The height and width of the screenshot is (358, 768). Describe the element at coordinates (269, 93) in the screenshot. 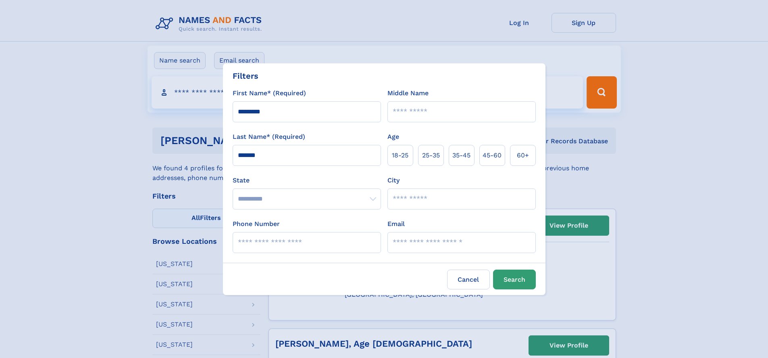

I see `label: First Name* (Required)` at that location.